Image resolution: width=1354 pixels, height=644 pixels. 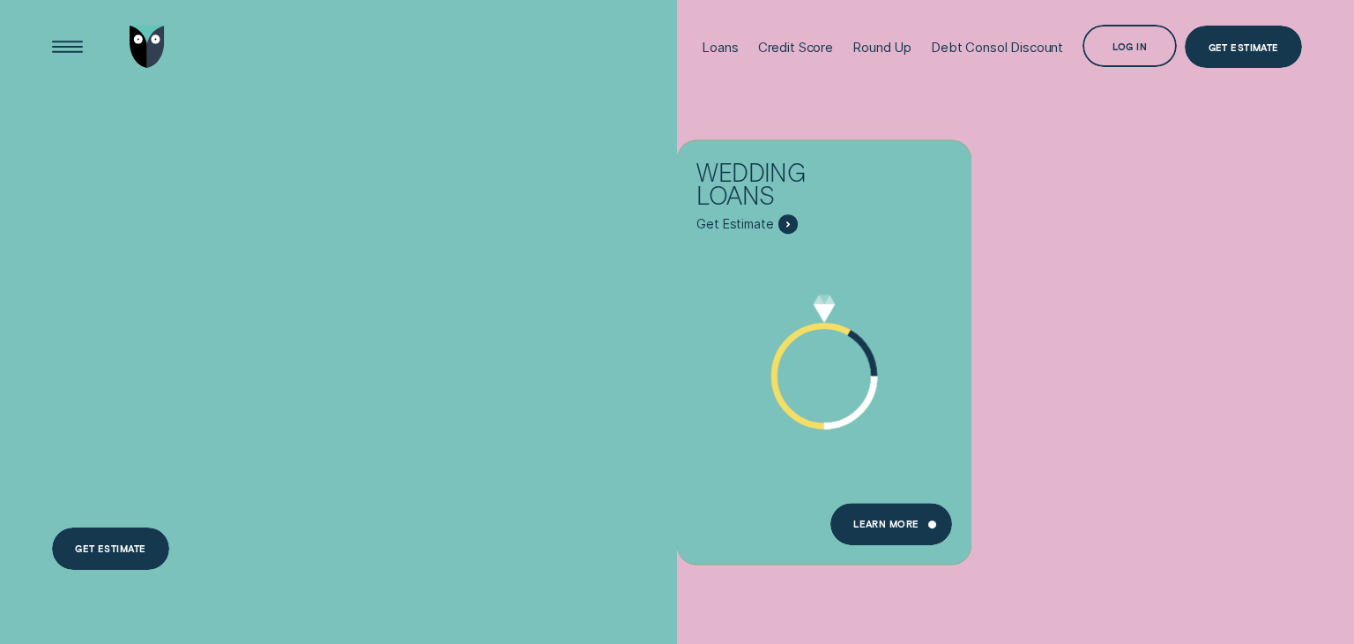 What do you see at coordinates (882, 47) in the screenshot?
I see `div: Round Up` at bounding box center [882, 47].